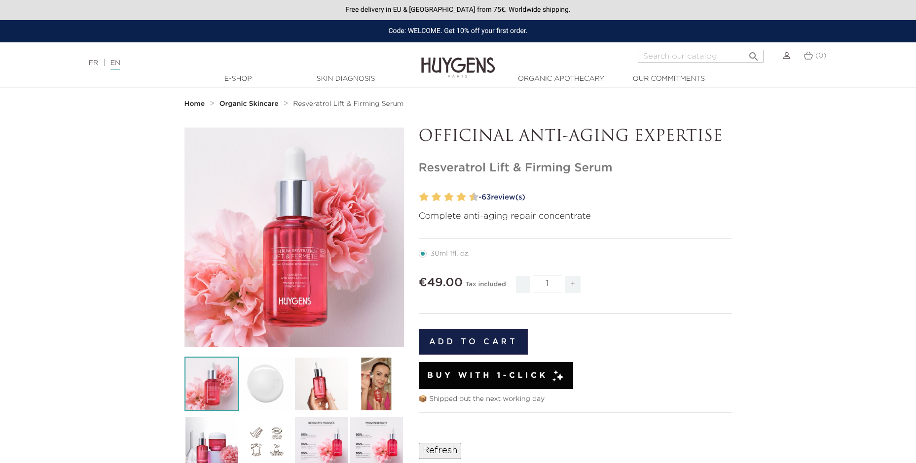  What do you see at coordinates (486, 197) in the screenshot?
I see `span: 63` at bounding box center [486, 197].